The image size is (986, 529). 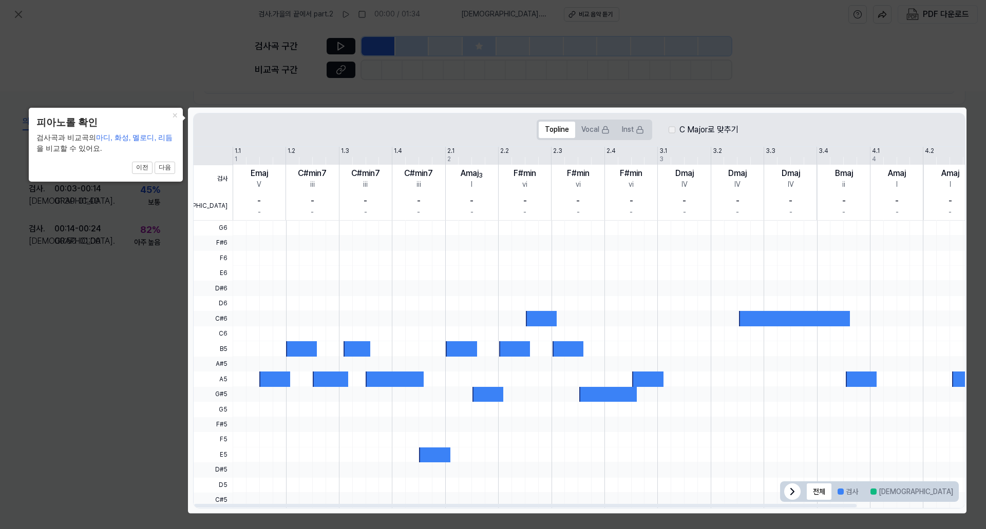 What do you see at coordinates (819, 492) in the screenshot?
I see `button: 전체` at bounding box center [819, 492].